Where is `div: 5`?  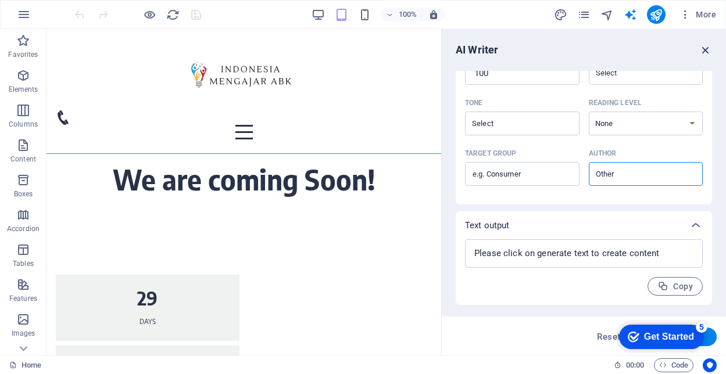
div: 5 is located at coordinates (92, 8).